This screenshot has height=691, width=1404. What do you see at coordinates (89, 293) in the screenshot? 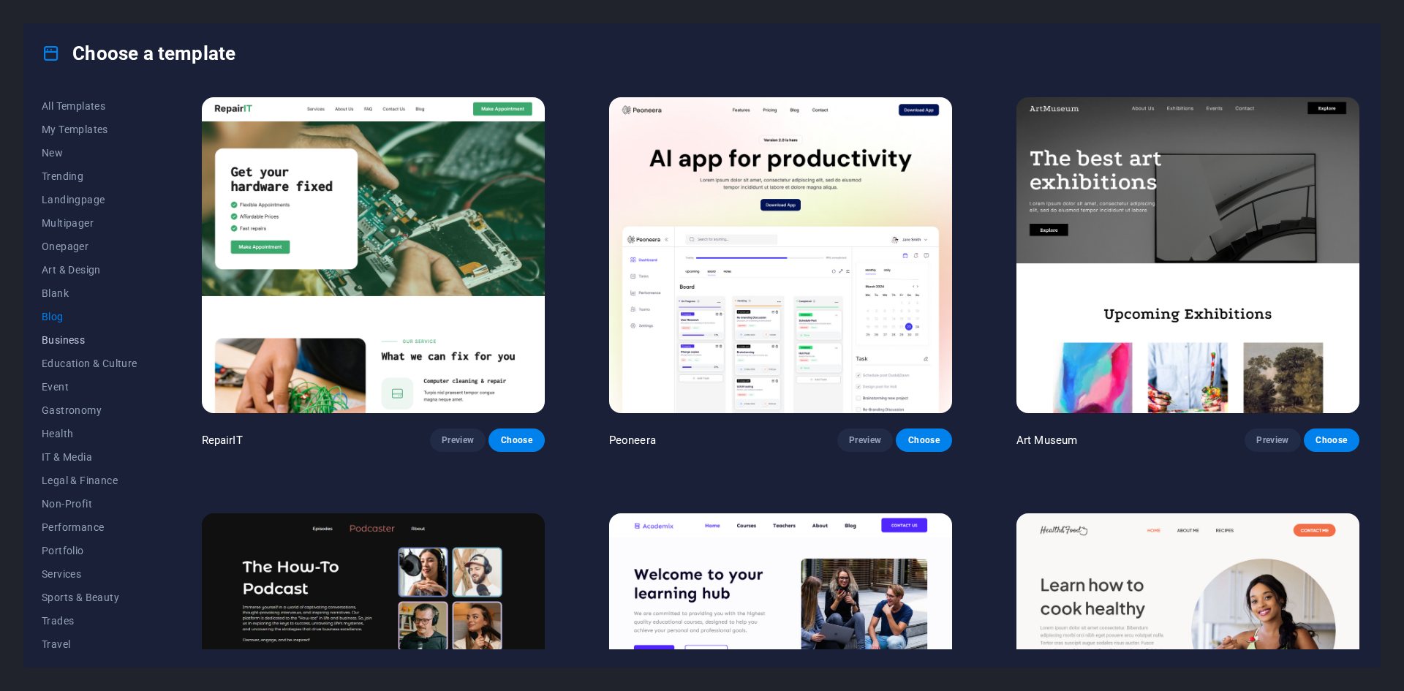
I see `button: Blank` at bounding box center [89, 293].